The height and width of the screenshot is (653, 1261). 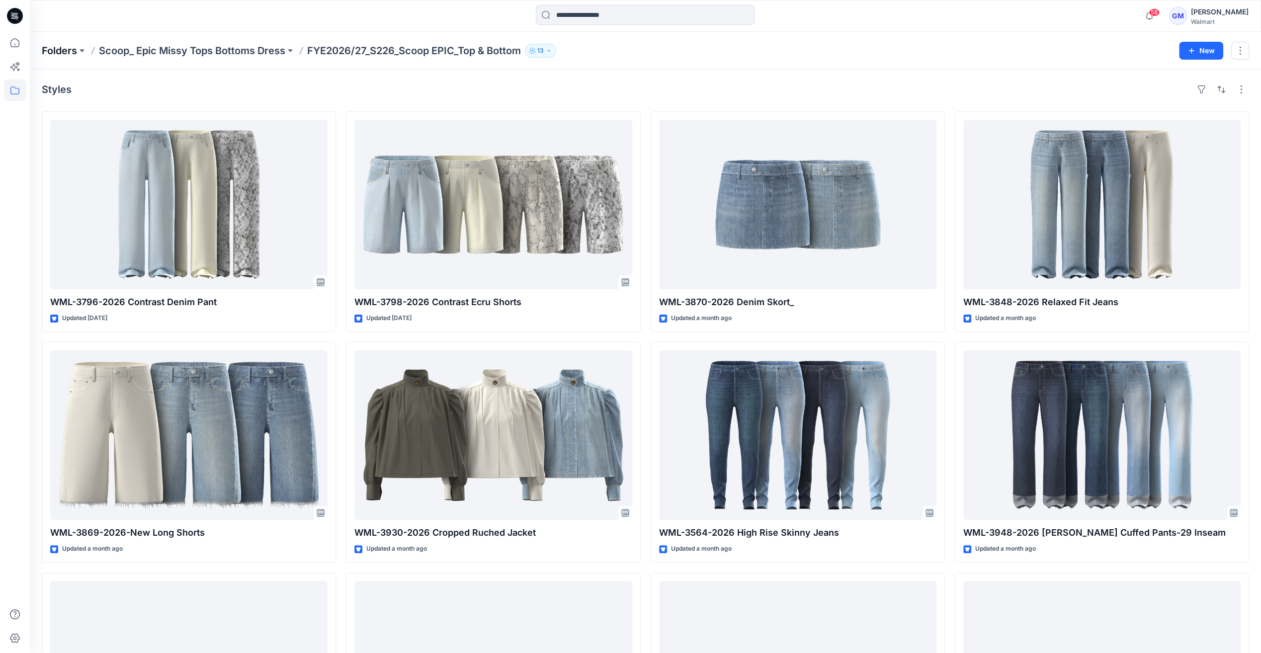 I want to click on p: 13, so click(x=540, y=51).